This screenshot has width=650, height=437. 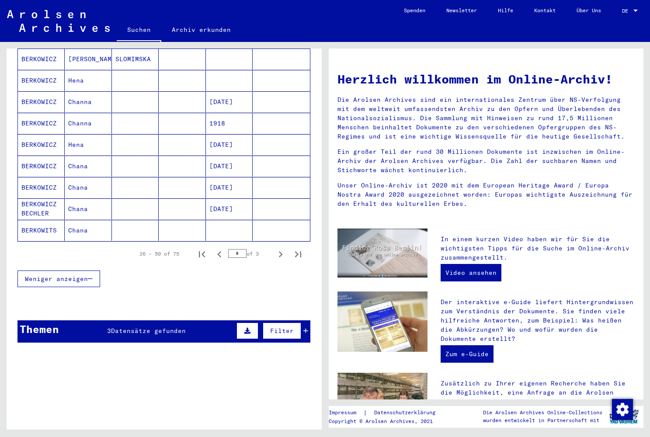 I want to click on button: Weniger anzeigen, so click(x=59, y=279).